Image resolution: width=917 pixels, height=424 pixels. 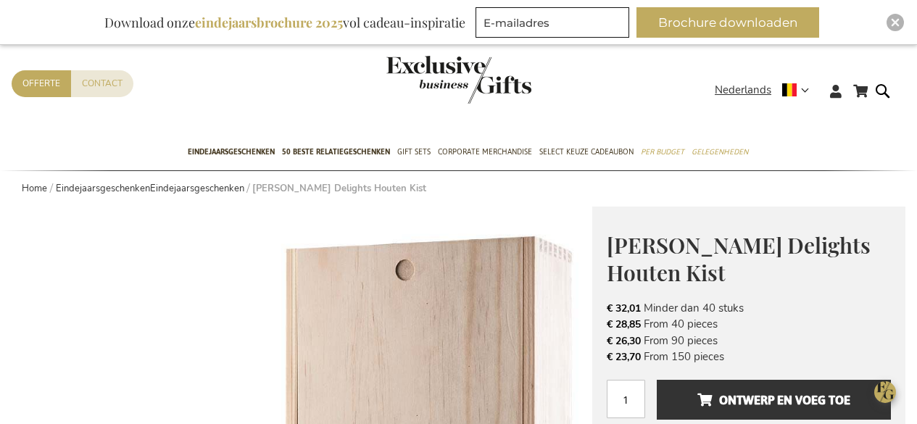 I want to click on span: € 28,85, so click(x=624, y=324).